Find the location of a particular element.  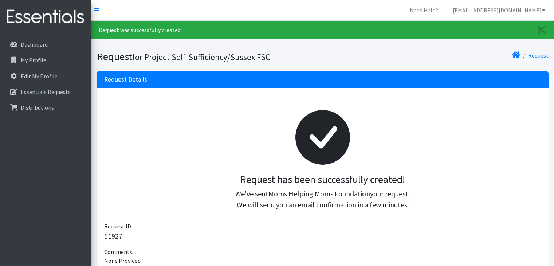

a: Request is located at coordinates (539, 55).